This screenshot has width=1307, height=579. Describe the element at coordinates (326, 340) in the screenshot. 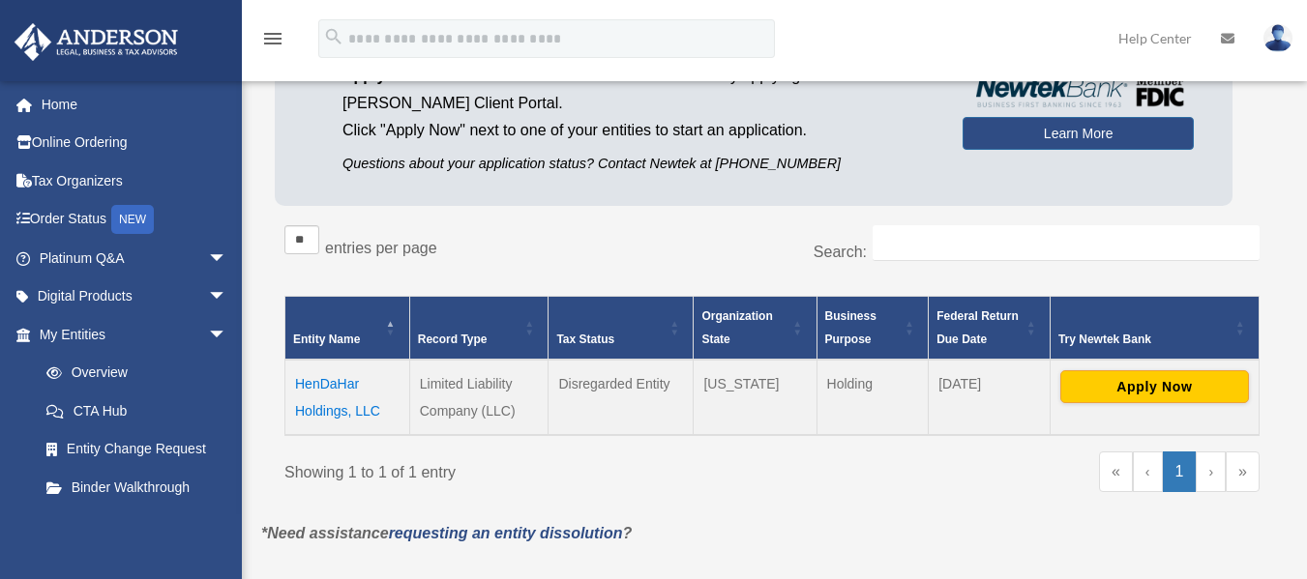

I see `span: Entity Name` at that location.